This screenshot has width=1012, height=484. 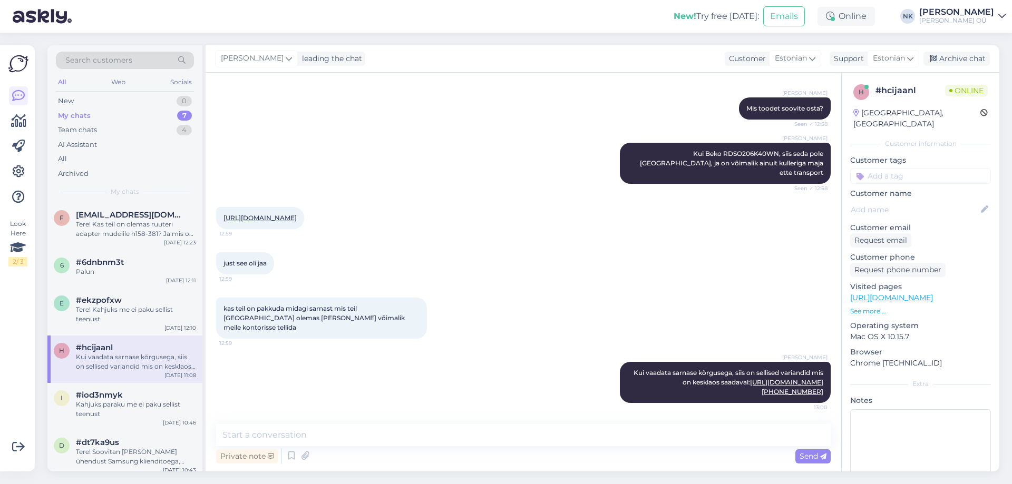 I want to click on span: 13:00, so click(x=807, y=407).